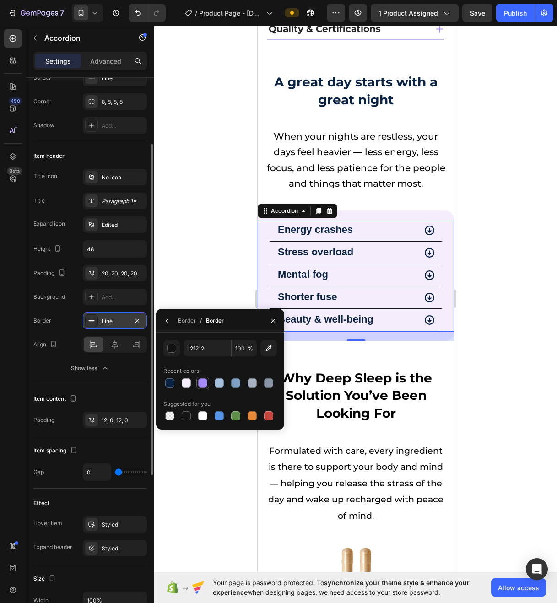  Describe the element at coordinates (515, 13) in the screenshot. I see `button: Publish` at that location.